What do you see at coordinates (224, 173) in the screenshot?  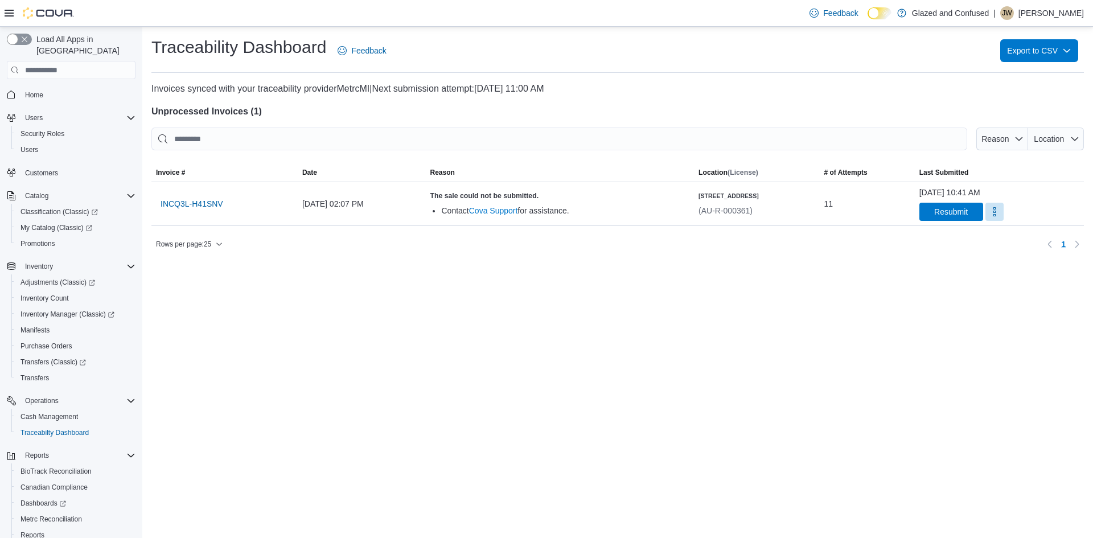 I see `button: Invoice #` at bounding box center [224, 173].